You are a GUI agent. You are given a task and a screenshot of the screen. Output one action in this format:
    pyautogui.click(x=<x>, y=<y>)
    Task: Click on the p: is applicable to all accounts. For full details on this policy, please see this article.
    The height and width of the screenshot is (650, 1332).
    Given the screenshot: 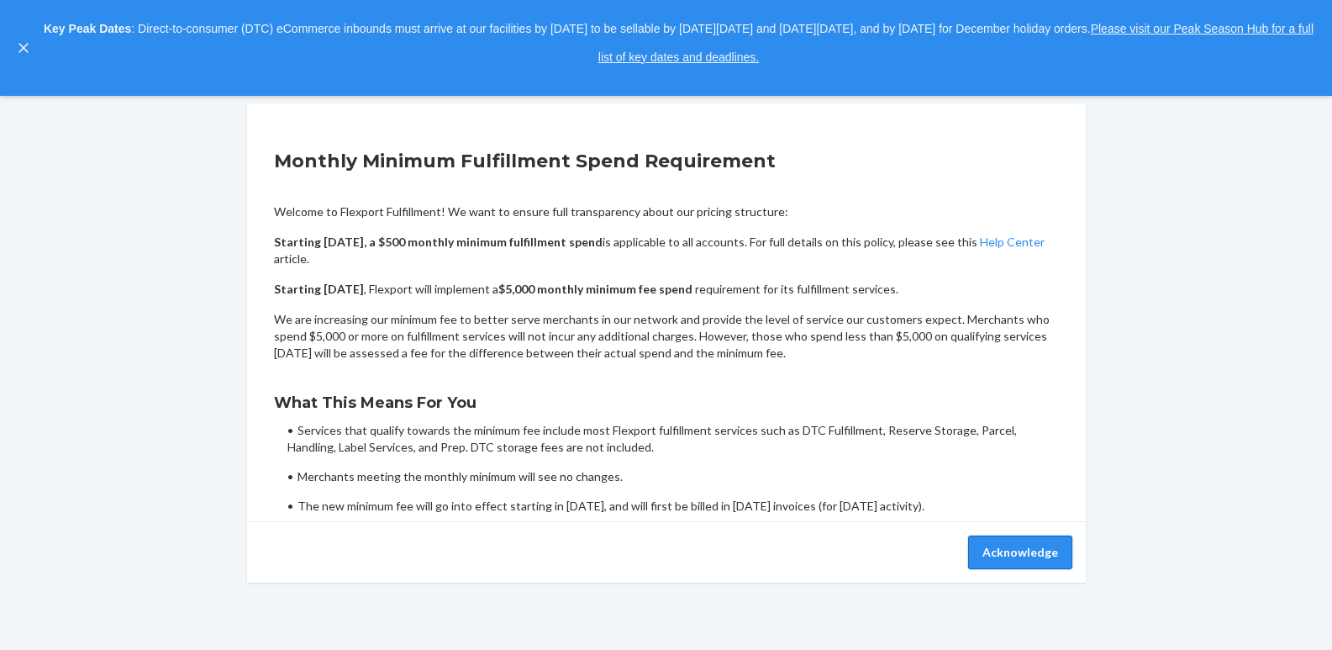 What is the action you would take?
    pyautogui.click(x=667, y=251)
    